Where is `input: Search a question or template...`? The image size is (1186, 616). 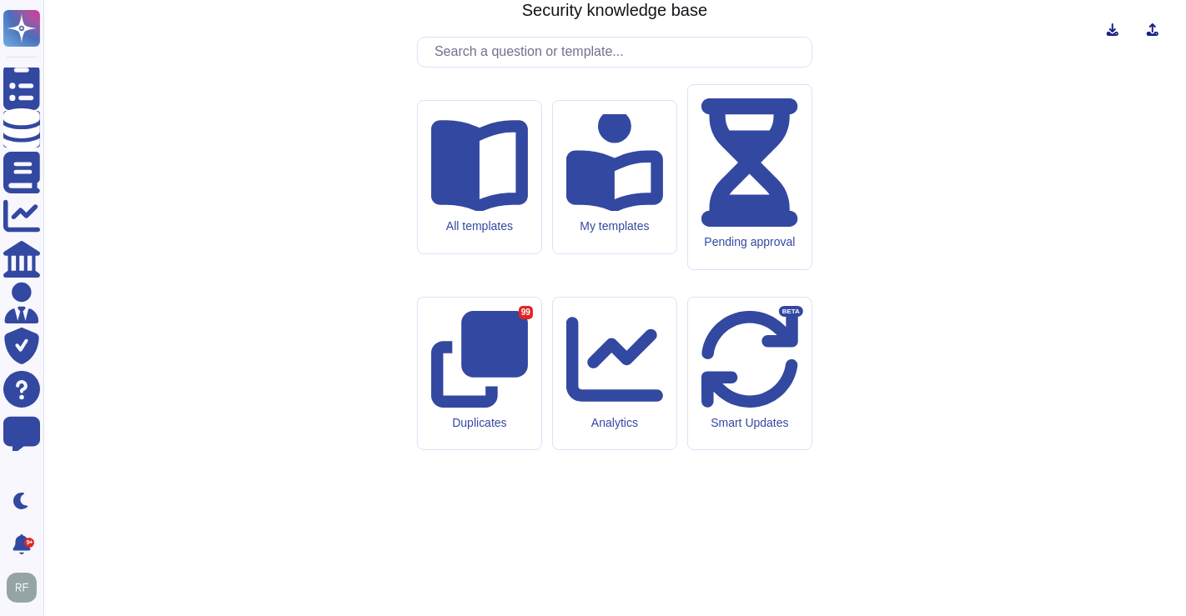
input: Search a question or template... is located at coordinates (619, 52).